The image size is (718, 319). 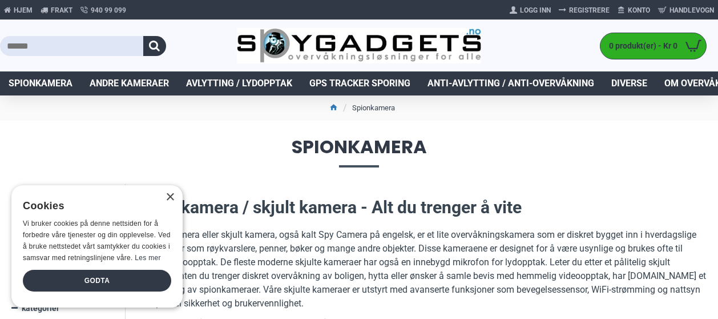 What do you see at coordinates (147, 257) in the screenshot?
I see `a: Les mer, opens a new window` at bounding box center [147, 257].